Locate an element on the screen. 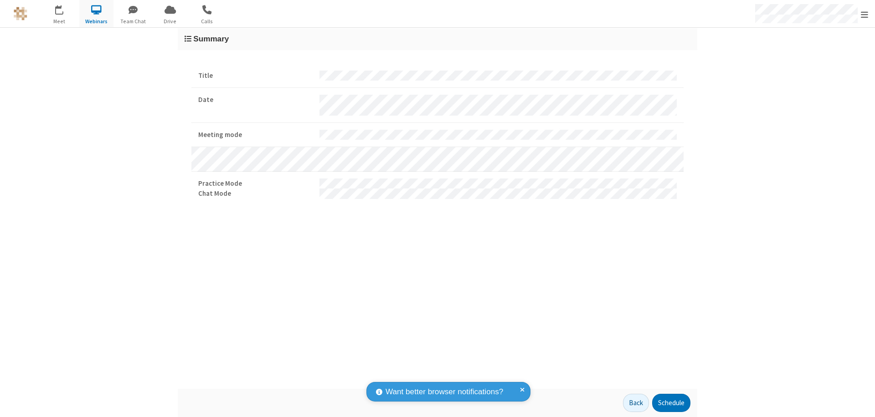 This screenshot has width=875, height=417. span: Summary is located at coordinates (211, 39).